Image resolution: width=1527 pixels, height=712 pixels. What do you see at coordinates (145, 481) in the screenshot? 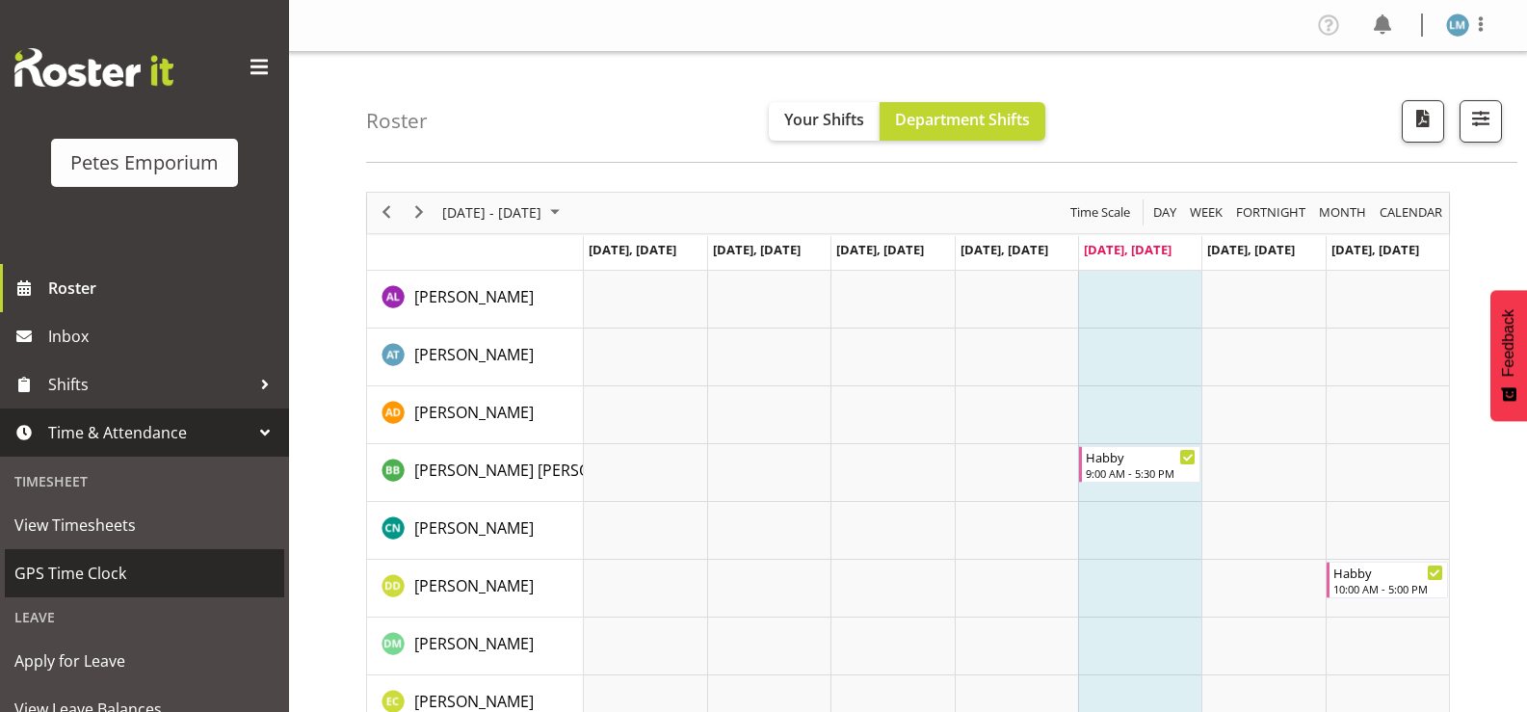
I see `div: Timesheet` at bounding box center [145, 481].